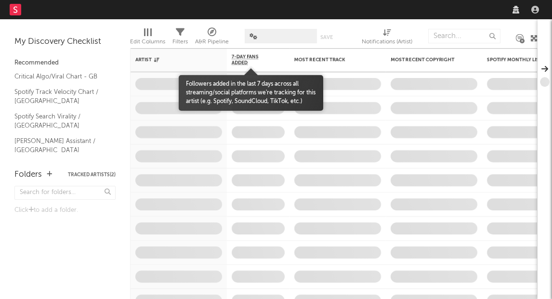 This screenshot has width=552, height=299. What do you see at coordinates (65, 193) in the screenshot?
I see `input: Search for folders...` at bounding box center [65, 193].